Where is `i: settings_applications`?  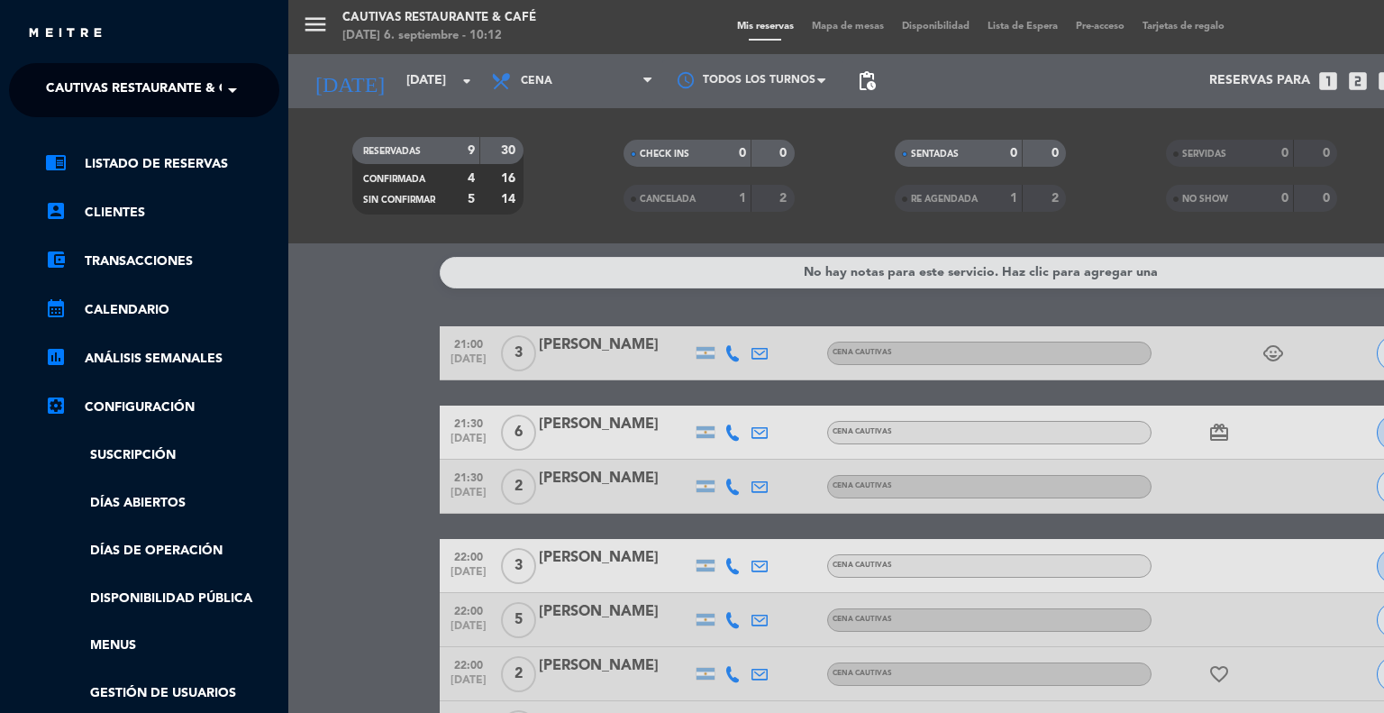 i: settings_applications is located at coordinates (56, 405).